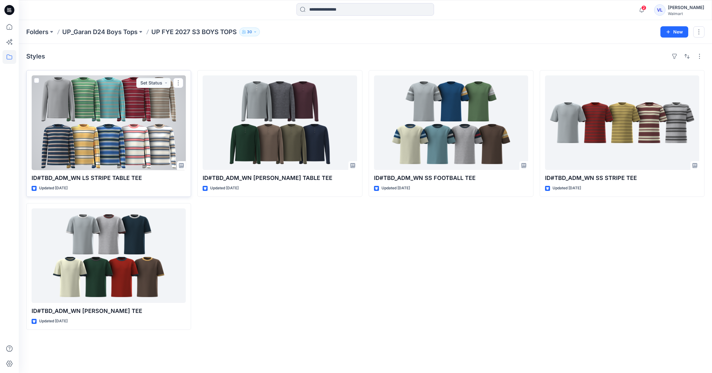  What do you see at coordinates (108, 123) in the screenshot?
I see `a: ID#TBD_ADM_WN LS STRIPE TABLE TEE` at bounding box center [108, 123].